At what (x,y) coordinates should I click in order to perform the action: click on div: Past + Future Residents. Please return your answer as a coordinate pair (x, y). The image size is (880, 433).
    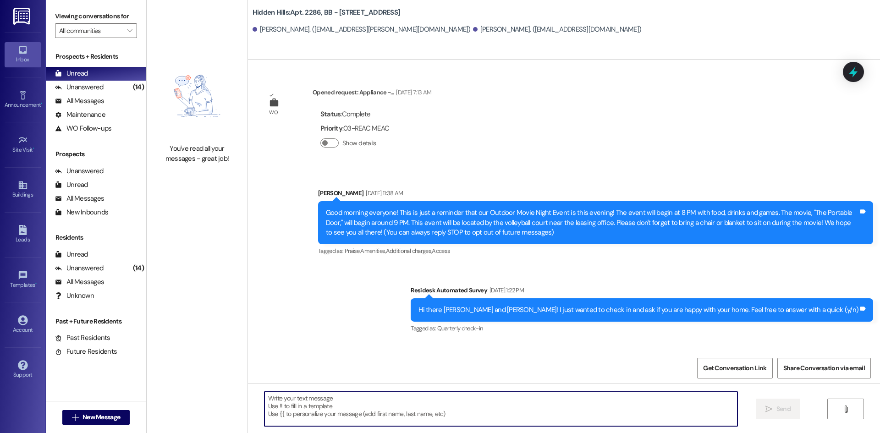
    Looking at the image, I should click on (96, 321).